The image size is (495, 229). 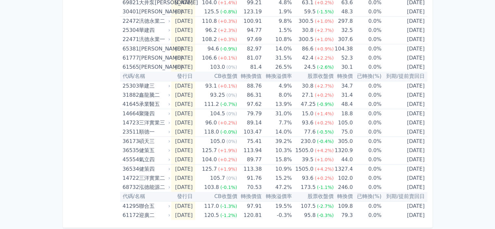 What do you see at coordinates (343, 215) in the screenshot?
I see `td: 79.3` at bounding box center [343, 215].